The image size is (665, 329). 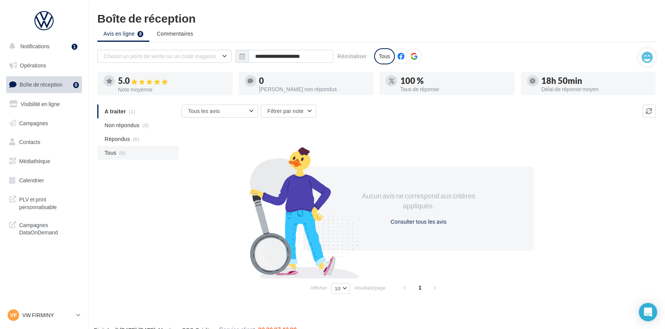 I want to click on span: Tous, so click(x=110, y=153).